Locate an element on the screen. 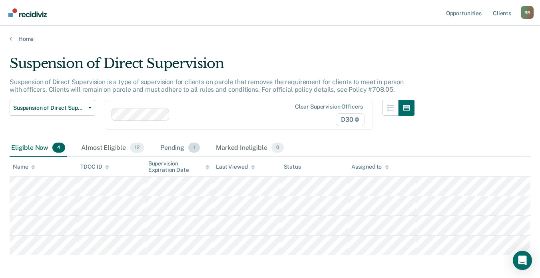 This screenshot has width=540, height=278. div: Pending1 is located at coordinates (180, 148).